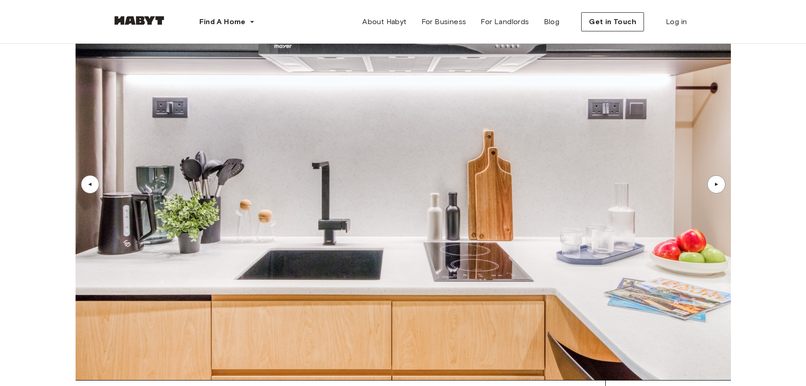 The height and width of the screenshot is (386, 806). What do you see at coordinates (444, 22) in the screenshot?
I see `span: For Business` at bounding box center [444, 22].